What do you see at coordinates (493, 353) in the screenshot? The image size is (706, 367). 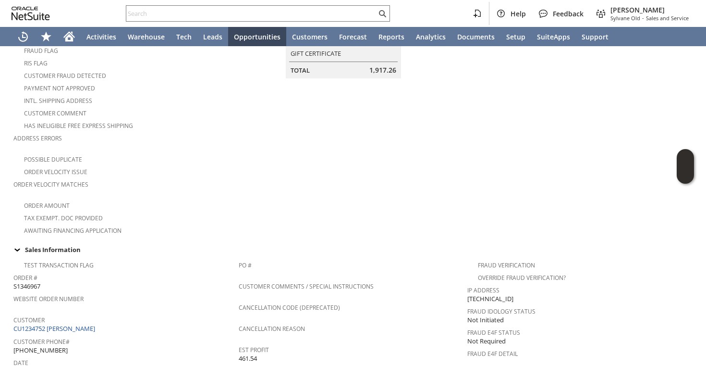 I see `a: Fraud E4F Detail` at bounding box center [493, 353].